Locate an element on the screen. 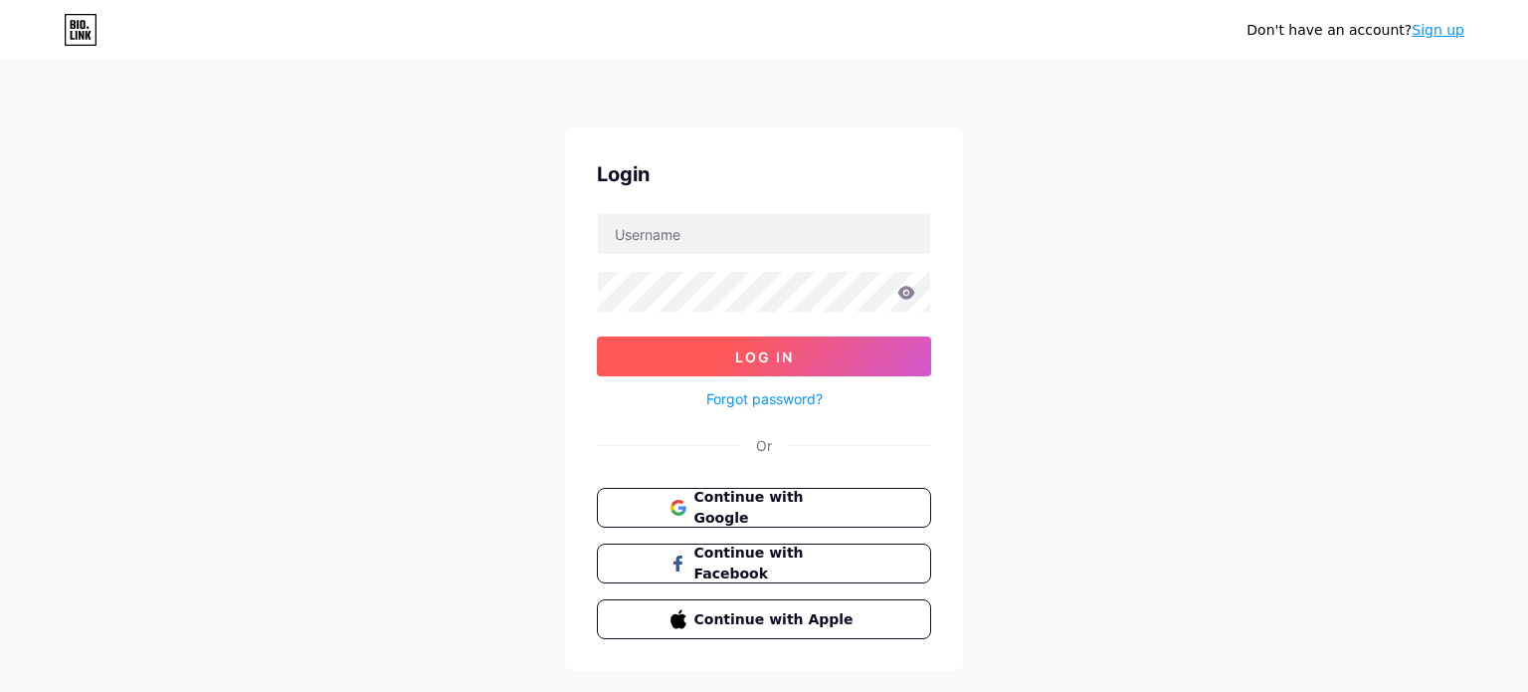  a: Continue with Facebook is located at coordinates (764, 563).